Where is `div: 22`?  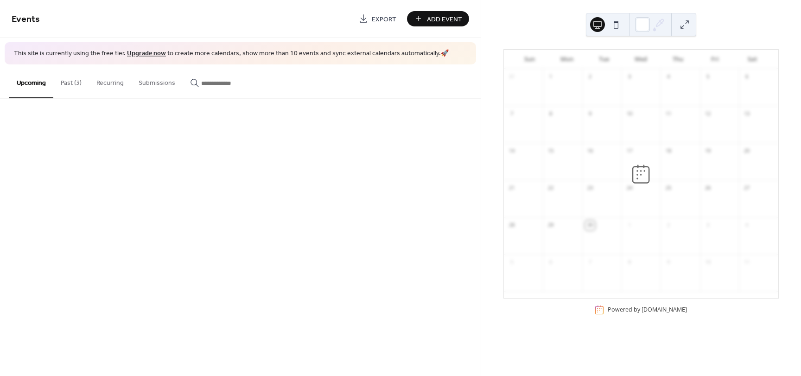 div: 22 is located at coordinates (550, 188).